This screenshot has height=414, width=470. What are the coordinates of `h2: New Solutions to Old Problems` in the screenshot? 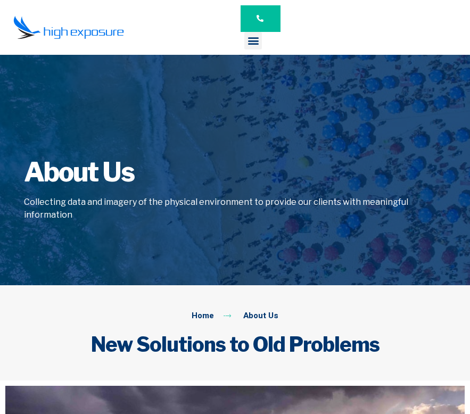 It's located at (235, 345).